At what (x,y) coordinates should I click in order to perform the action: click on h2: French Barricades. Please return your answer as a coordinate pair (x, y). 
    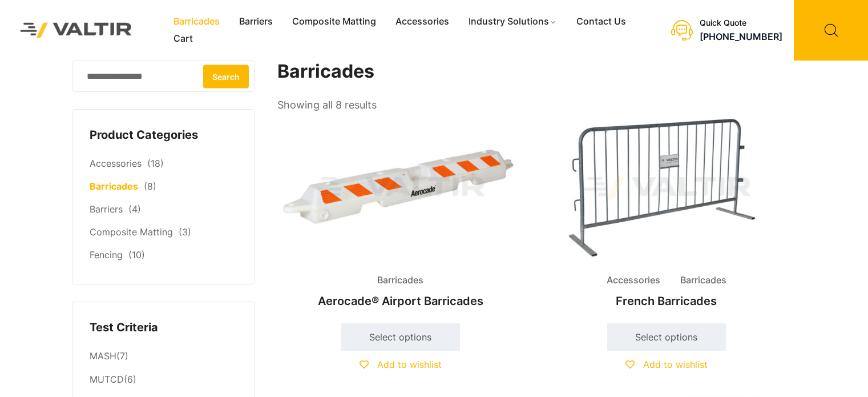
    Looking at the image, I should click on (667, 301).